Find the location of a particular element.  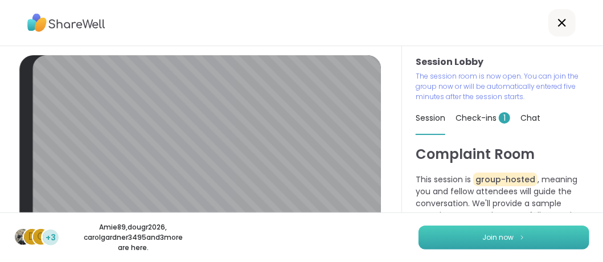

span: d is located at coordinates (32, 237).